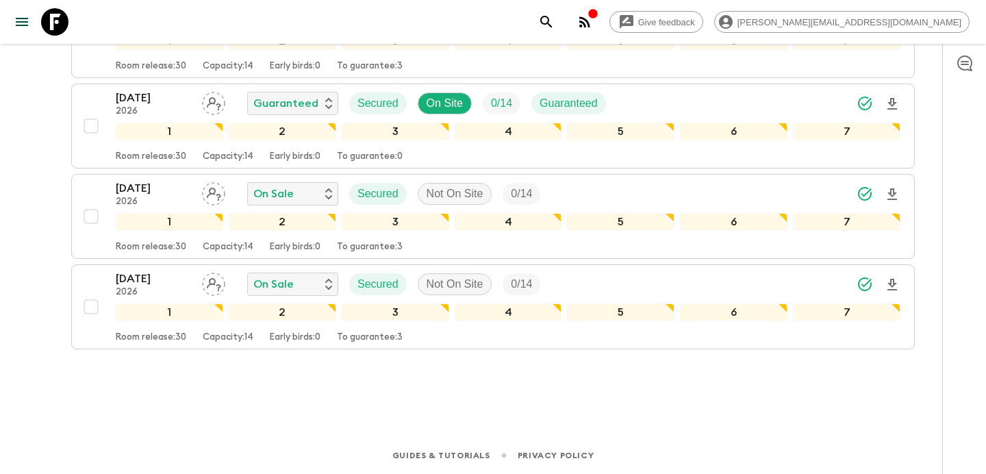 The image size is (986, 474). I want to click on a: Privacy Policy, so click(555, 455).